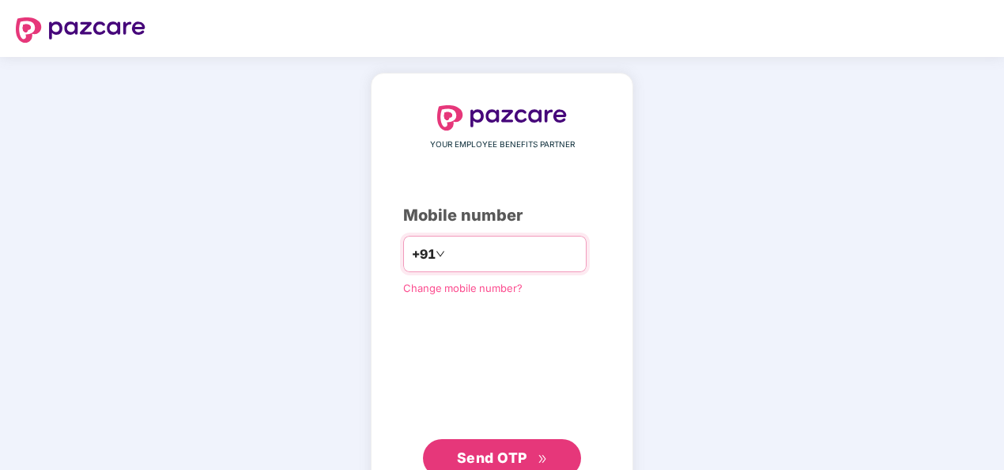 The image size is (1004, 470). I want to click on span: double-right, so click(542, 458).